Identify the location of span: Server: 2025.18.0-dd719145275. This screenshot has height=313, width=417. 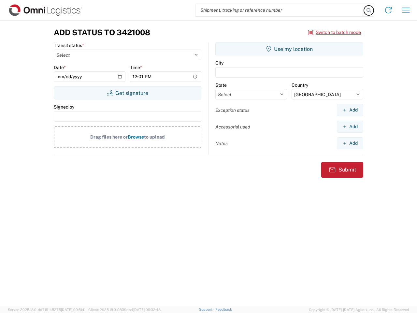
(47, 309).